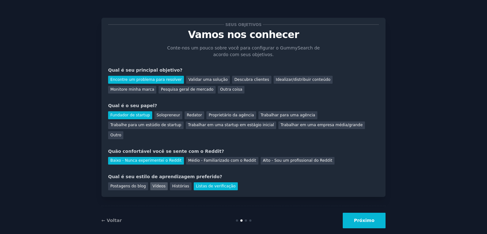  Describe the element at coordinates (166, 151) in the screenshot. I see `font: Quão confortável você se sente com o Reddit?` at that location.